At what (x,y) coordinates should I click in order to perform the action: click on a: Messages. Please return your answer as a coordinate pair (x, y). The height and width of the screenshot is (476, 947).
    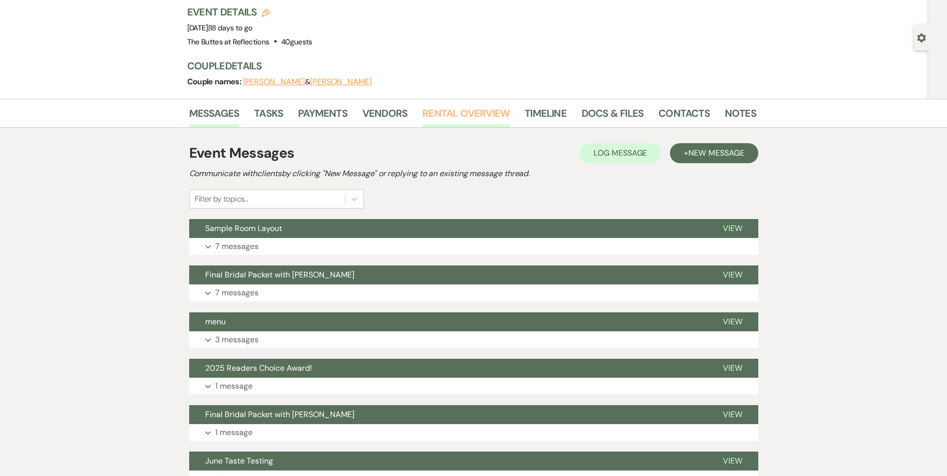
    Looking at the image, I should click on (214, 116).